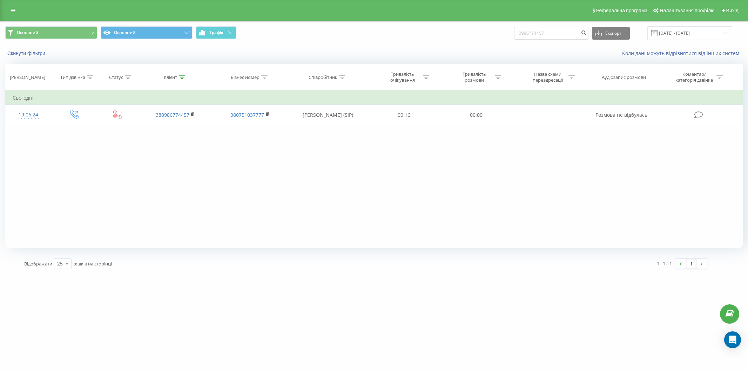  Describe the element at coordinates (116, 77) in the screenshot. I see `div: Статус` at that location.